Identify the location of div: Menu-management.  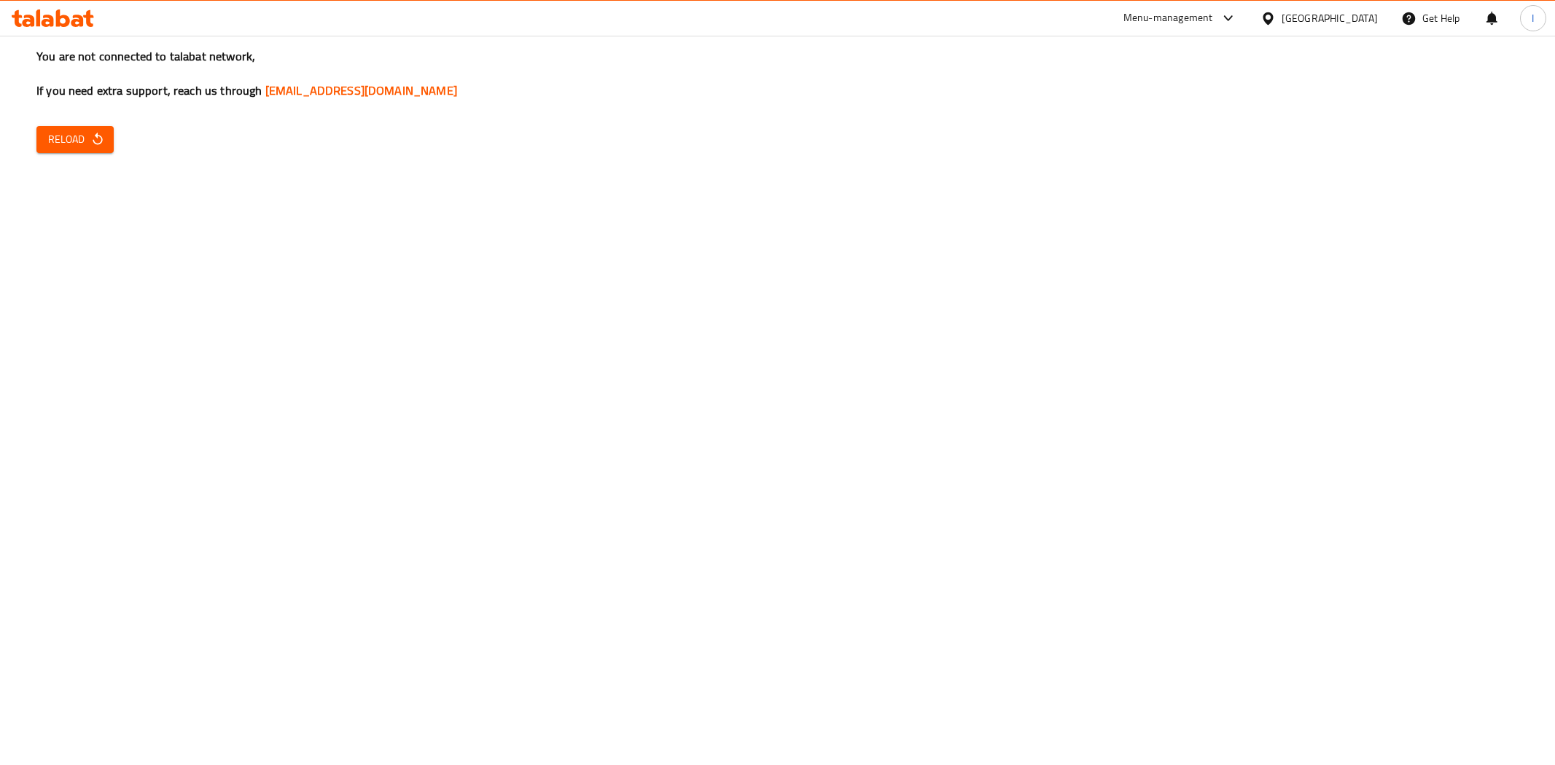
(1168, 18).